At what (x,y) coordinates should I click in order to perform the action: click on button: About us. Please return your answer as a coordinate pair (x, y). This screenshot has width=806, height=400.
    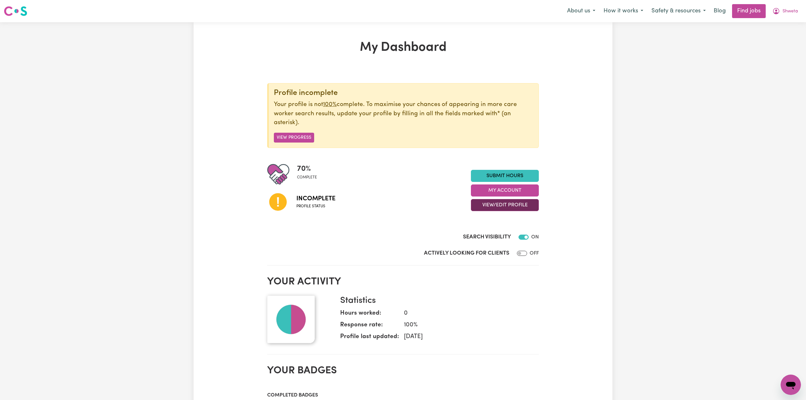
    Looking at the image, I should click on (581, 11).